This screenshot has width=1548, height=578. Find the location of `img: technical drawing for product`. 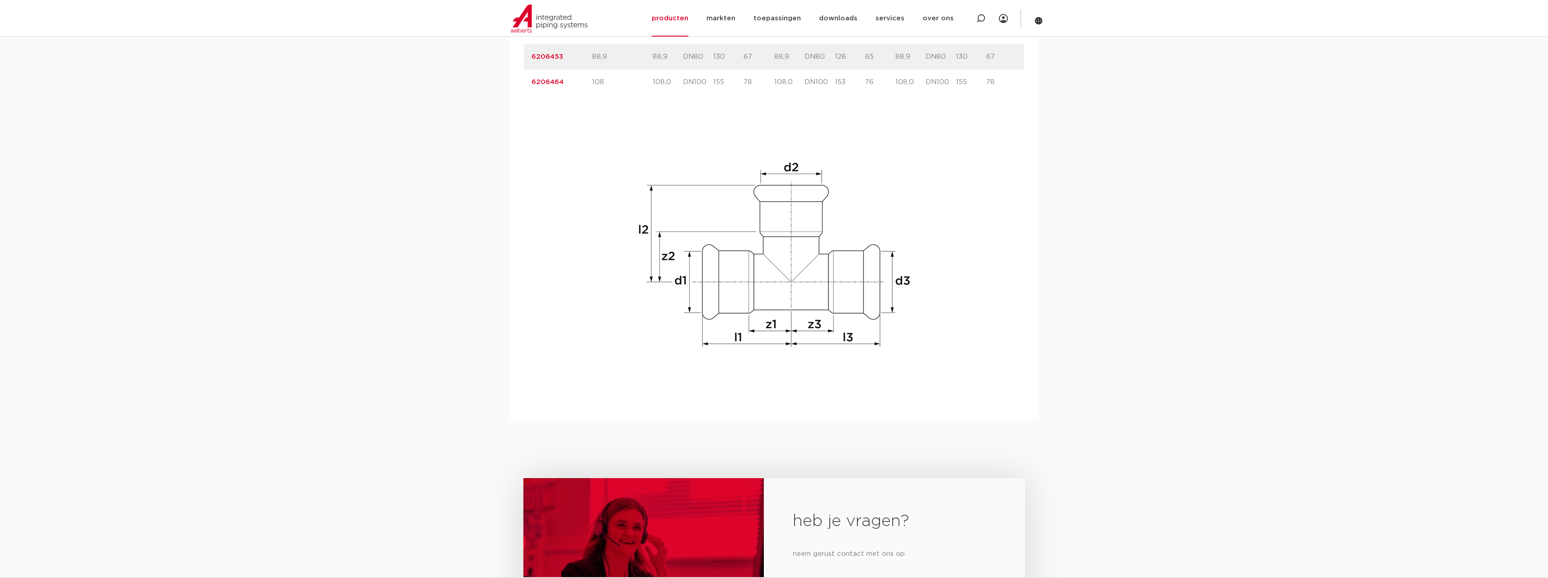

img: technical drawing for product is located at coordinates (774, 254).